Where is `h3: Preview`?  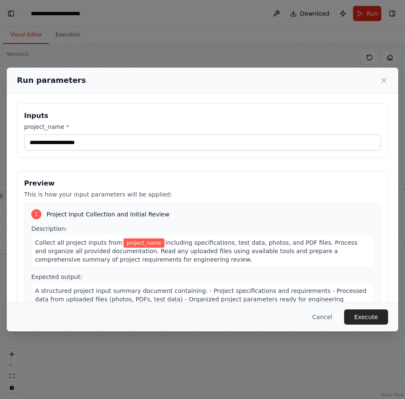
h3: Preview is located at coordinates (203, 184).